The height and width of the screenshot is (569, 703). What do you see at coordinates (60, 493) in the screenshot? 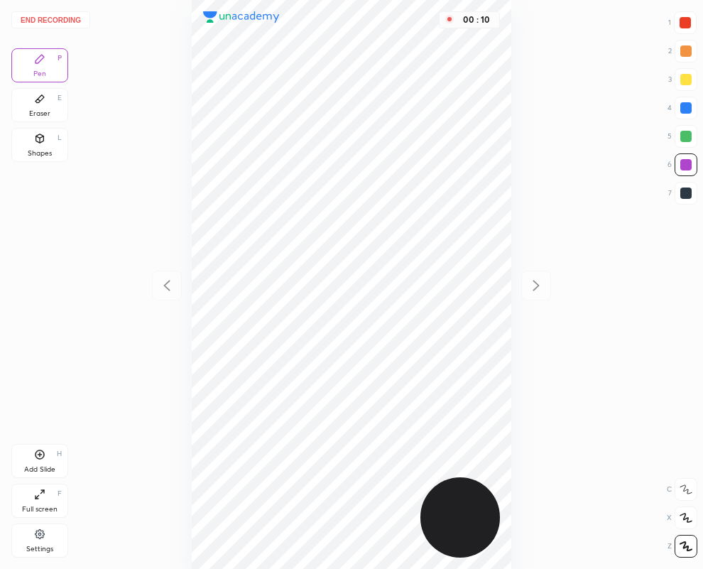
I see `div: F` at bounding box center [60, 493].